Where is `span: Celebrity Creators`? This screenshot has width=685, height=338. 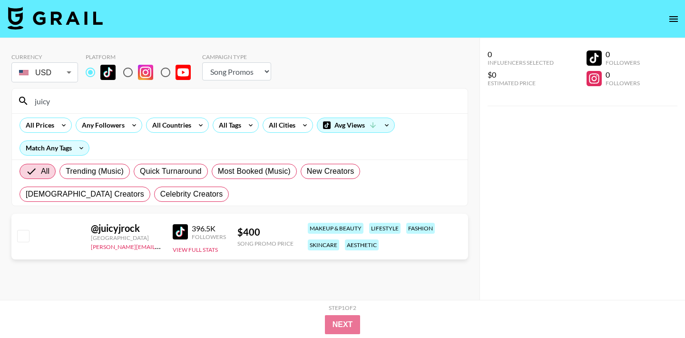 span: Celebrity Creators is located at coordinates (192, 194).